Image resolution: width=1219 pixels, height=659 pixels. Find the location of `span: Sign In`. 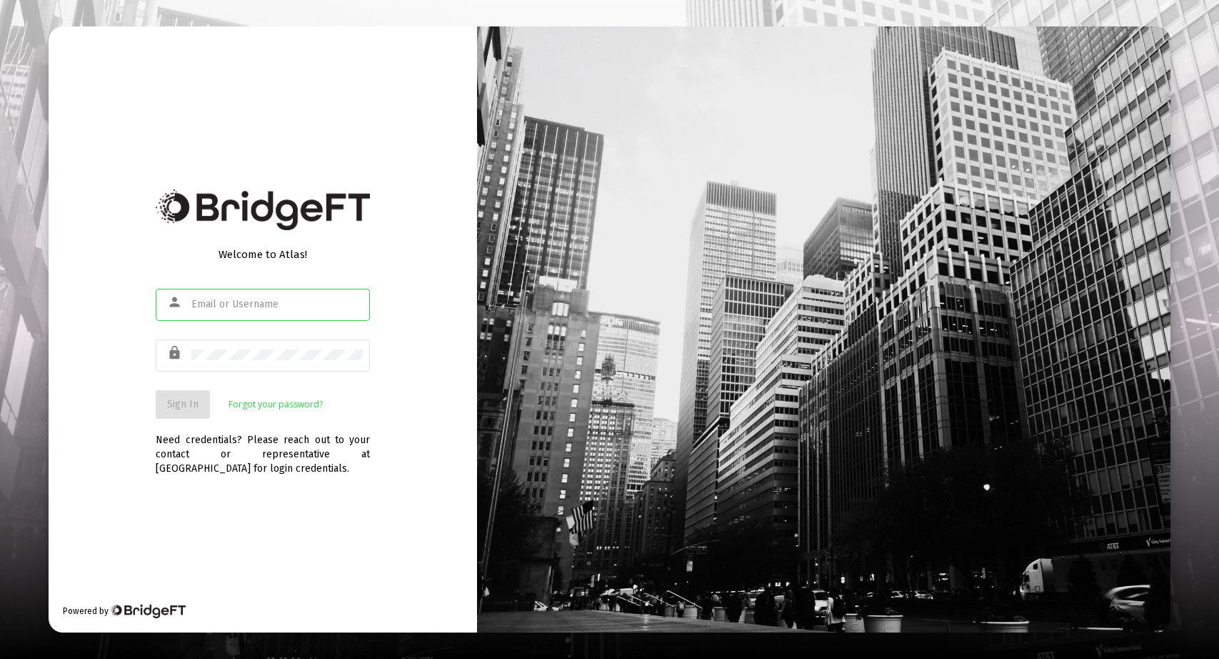

span: Sign In is located at coordinates (183, 404).